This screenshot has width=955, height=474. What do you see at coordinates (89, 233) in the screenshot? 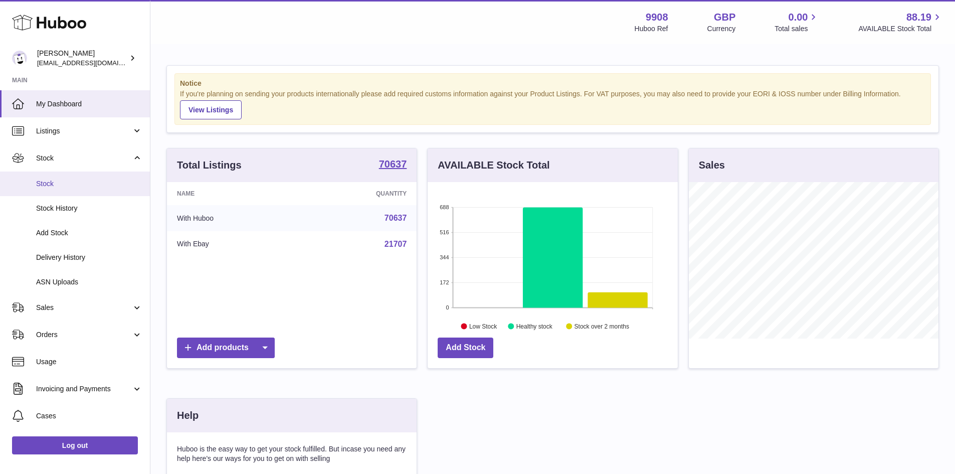
I see `span: Add Stock` at bounding box center [89, 233].